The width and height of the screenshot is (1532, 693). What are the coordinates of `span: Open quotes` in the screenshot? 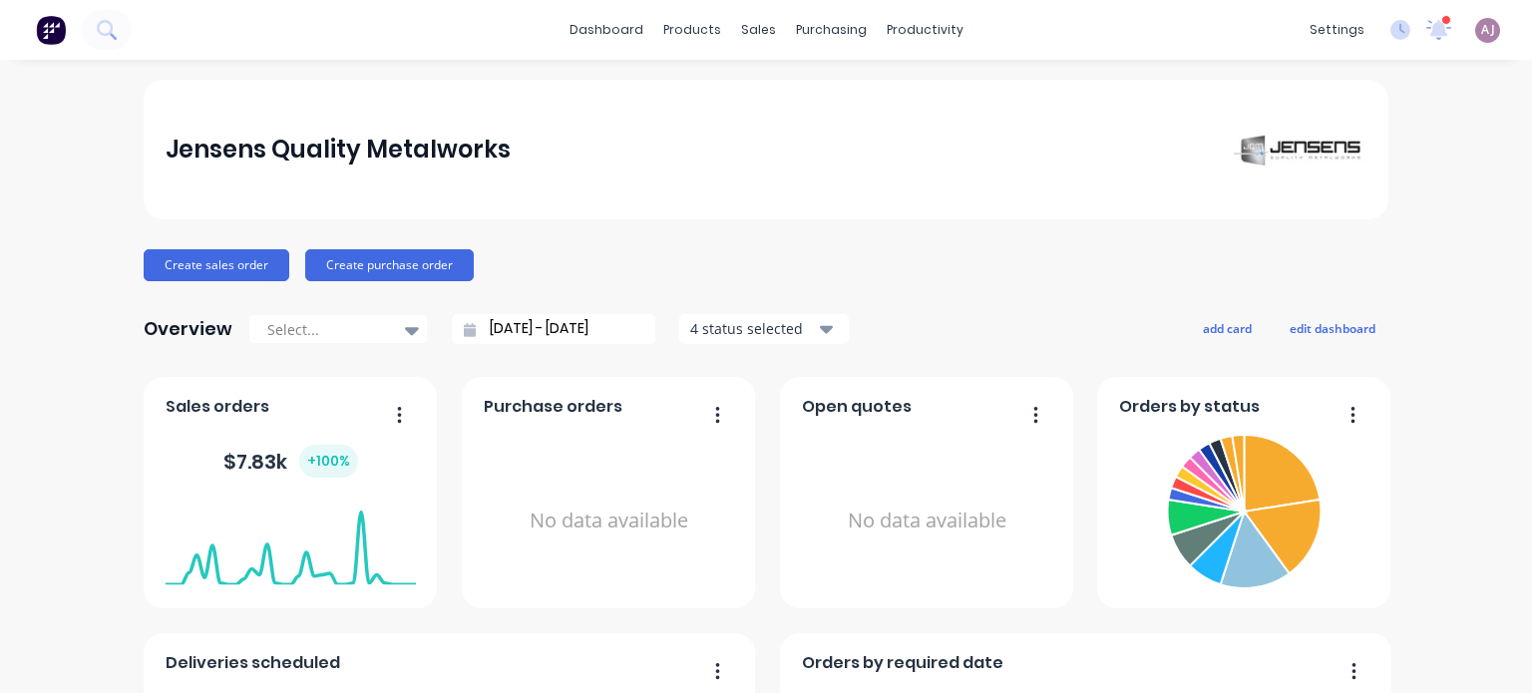 It's located at (857, 407).